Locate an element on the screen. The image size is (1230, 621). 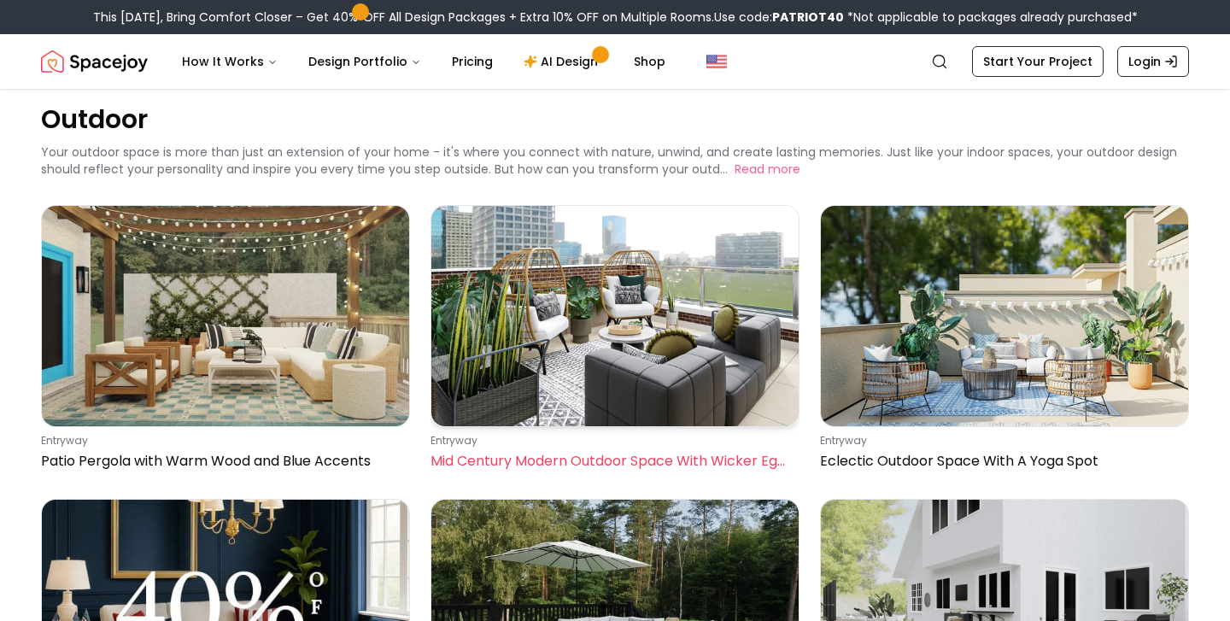
p: Outdoor is located at coordinates (615, 119).